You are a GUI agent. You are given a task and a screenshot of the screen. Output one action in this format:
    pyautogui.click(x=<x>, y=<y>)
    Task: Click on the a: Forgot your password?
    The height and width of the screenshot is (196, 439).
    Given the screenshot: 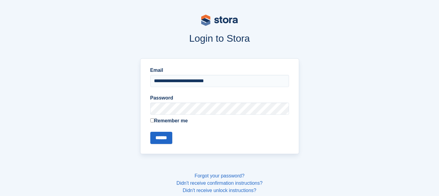 What is the action you would take?
    pyautogui.click(x=219, y=176)
    